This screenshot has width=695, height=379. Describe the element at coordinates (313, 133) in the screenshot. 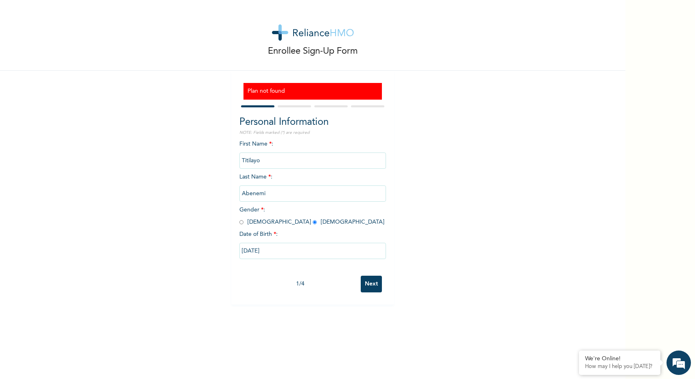

I see `p: NOTE: Fields marked (*) are required` at that location.